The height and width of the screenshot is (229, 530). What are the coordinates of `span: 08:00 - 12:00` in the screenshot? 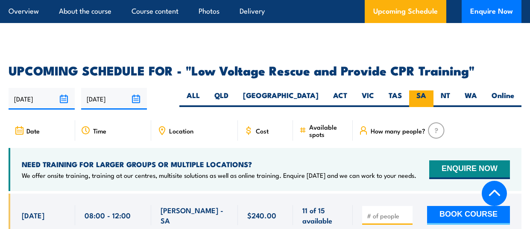 It's located at (108, 215).